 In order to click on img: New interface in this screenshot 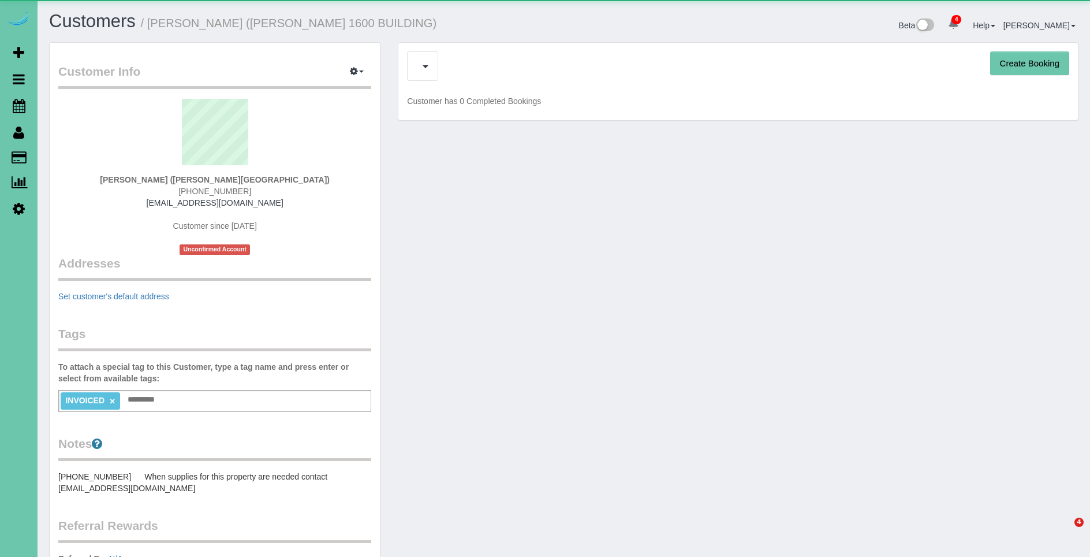, I will do `click(925, 26)`.